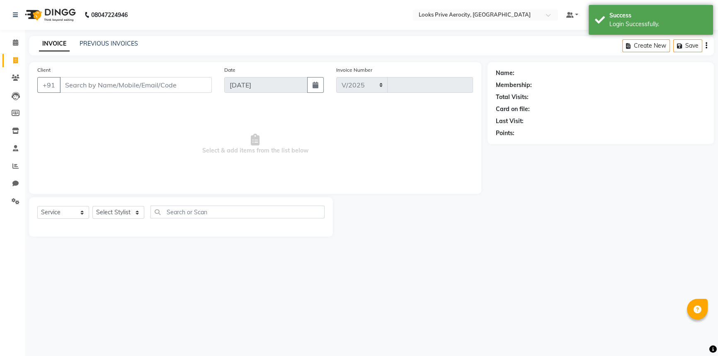 The width and height of the screenshot is (718, 356). What do you see at coordinates (109, 44) in the screenshot?
I see `a: PREVIOUS INVOICES` at bounding box center [109, 44].